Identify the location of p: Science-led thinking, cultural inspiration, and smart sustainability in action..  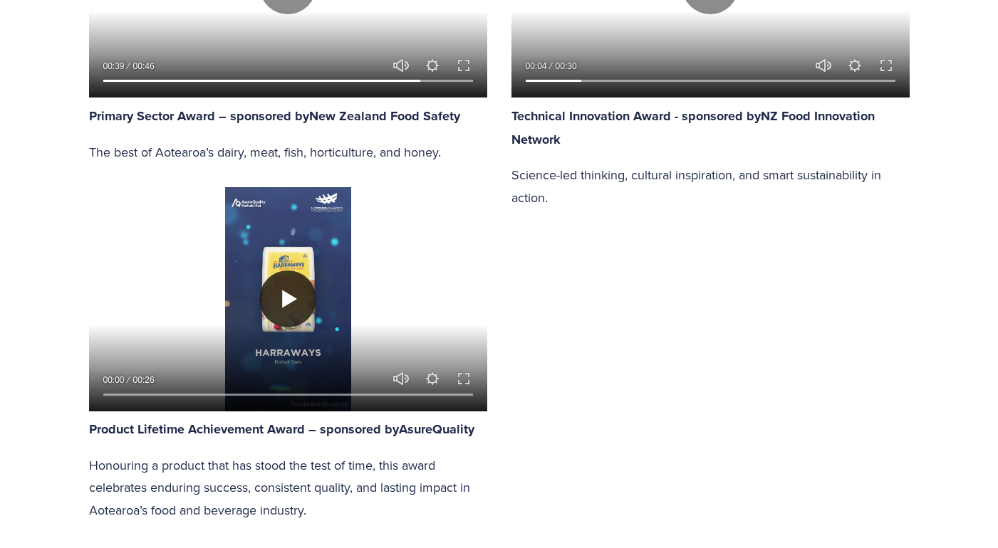
(710, 186).